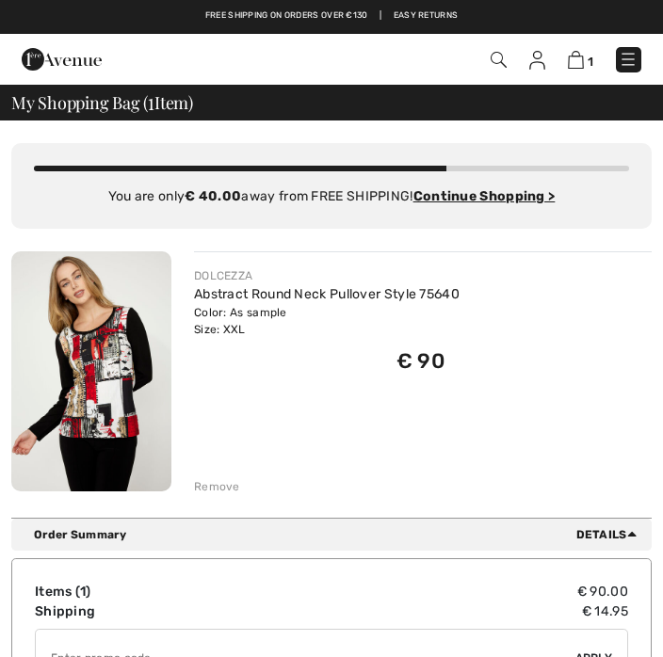 This screenshot has width=663, height=657. I want to click on strong: € 40.00, so click(213, 196).